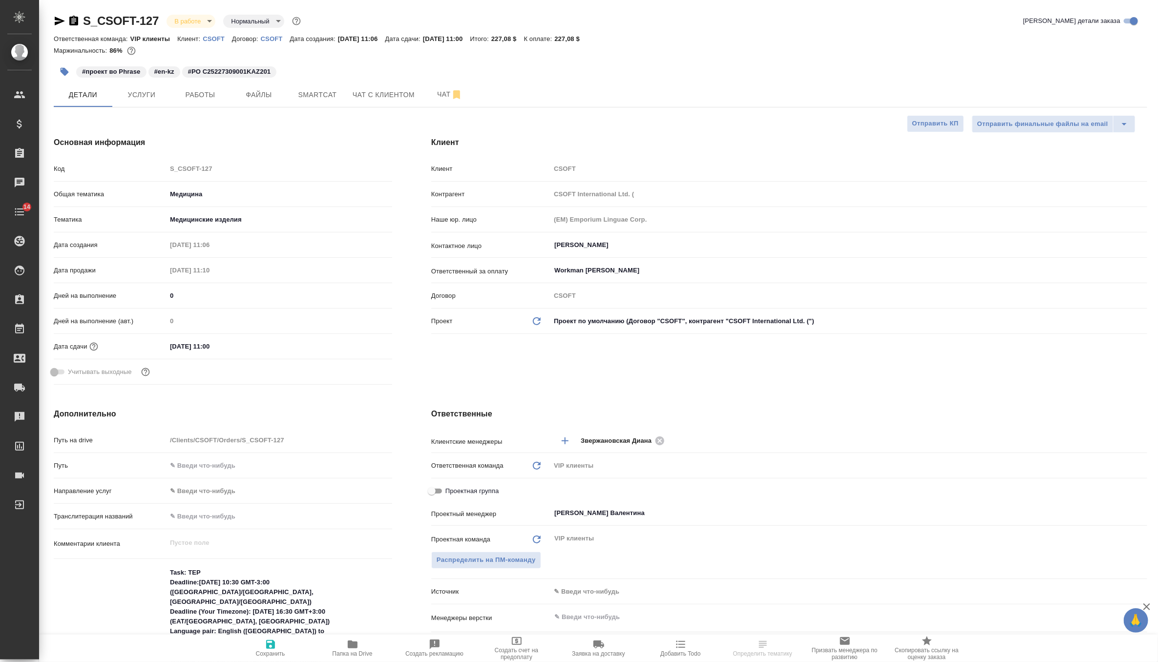 The image size is (1158, 662). I want to click on button: Скопировать ссылку, so click(74, 21).